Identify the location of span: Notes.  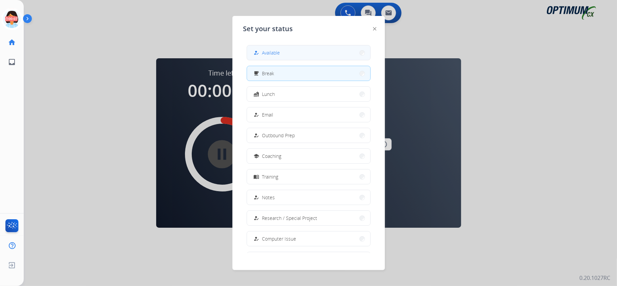
(269, 197).